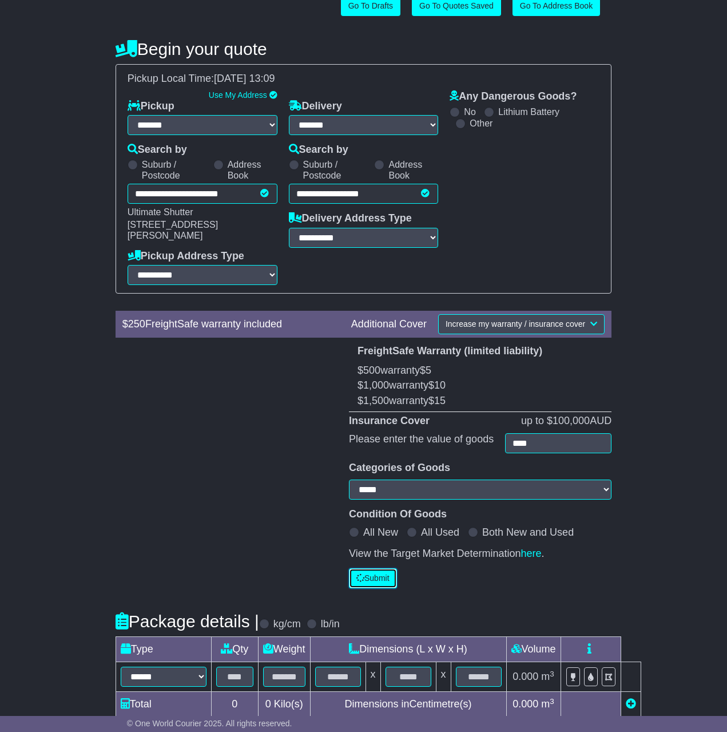  What do you see at coordinates (363, 79) in the screenshot?
I see `div: Pickup Local Time:` at bounding box center [363, 79].